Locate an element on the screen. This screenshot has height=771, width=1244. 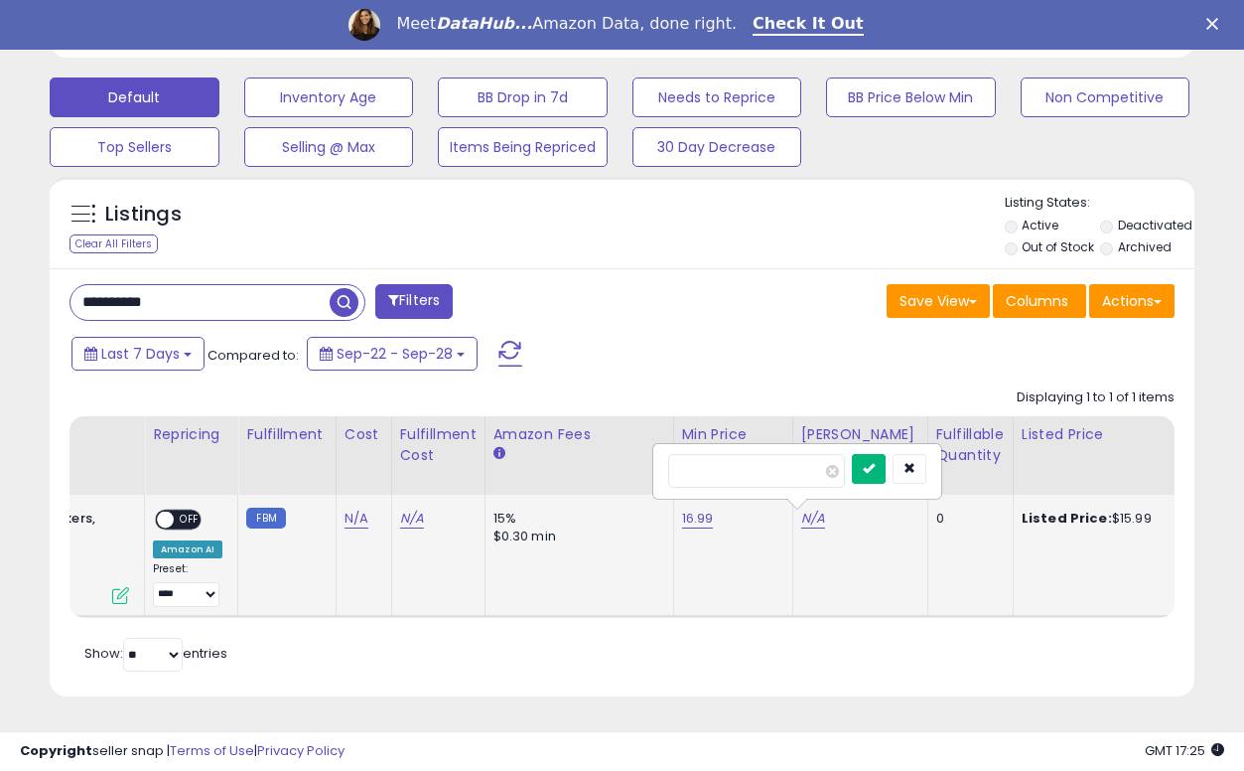
div: Fulfillment Cost is located at coordinates (438, 445).